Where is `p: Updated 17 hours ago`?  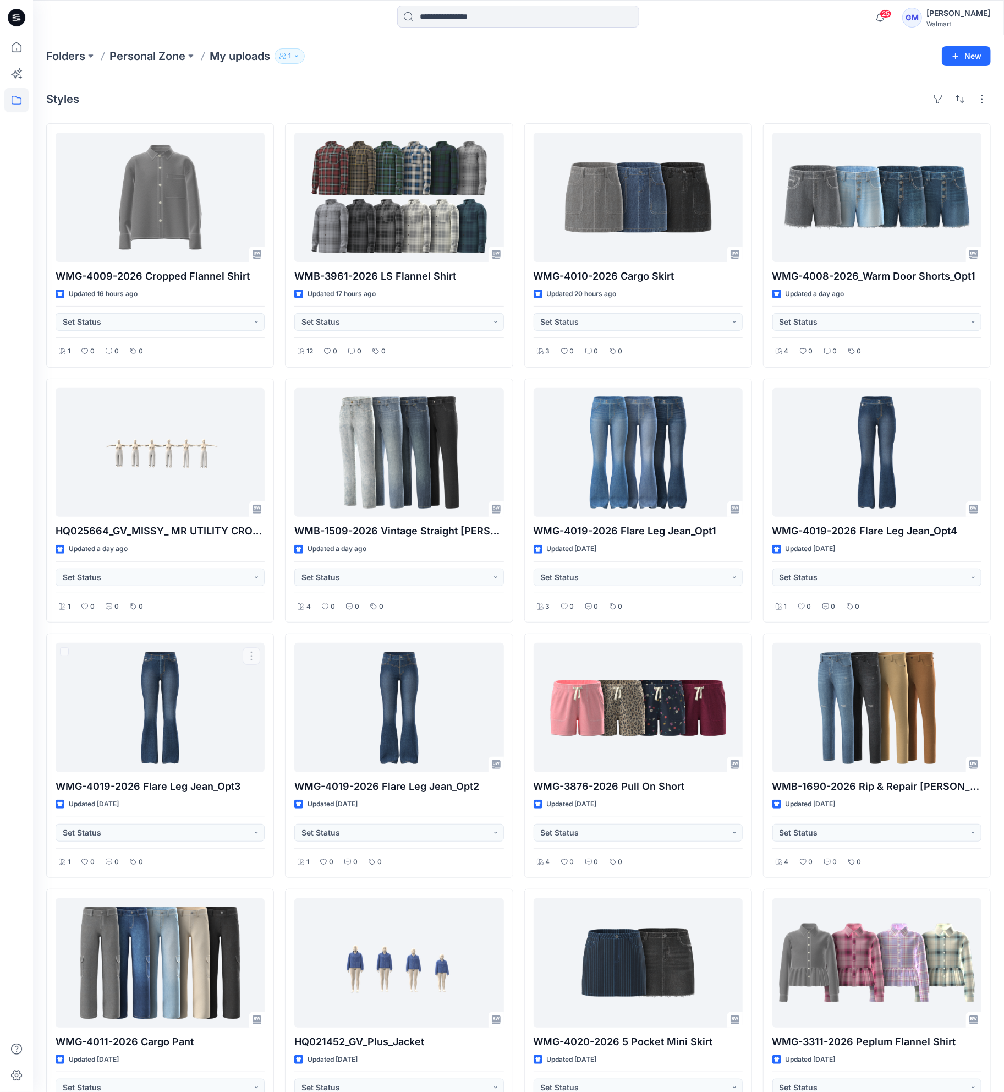 p: Updated 17 hours ago is located at coordinates (342, 294).